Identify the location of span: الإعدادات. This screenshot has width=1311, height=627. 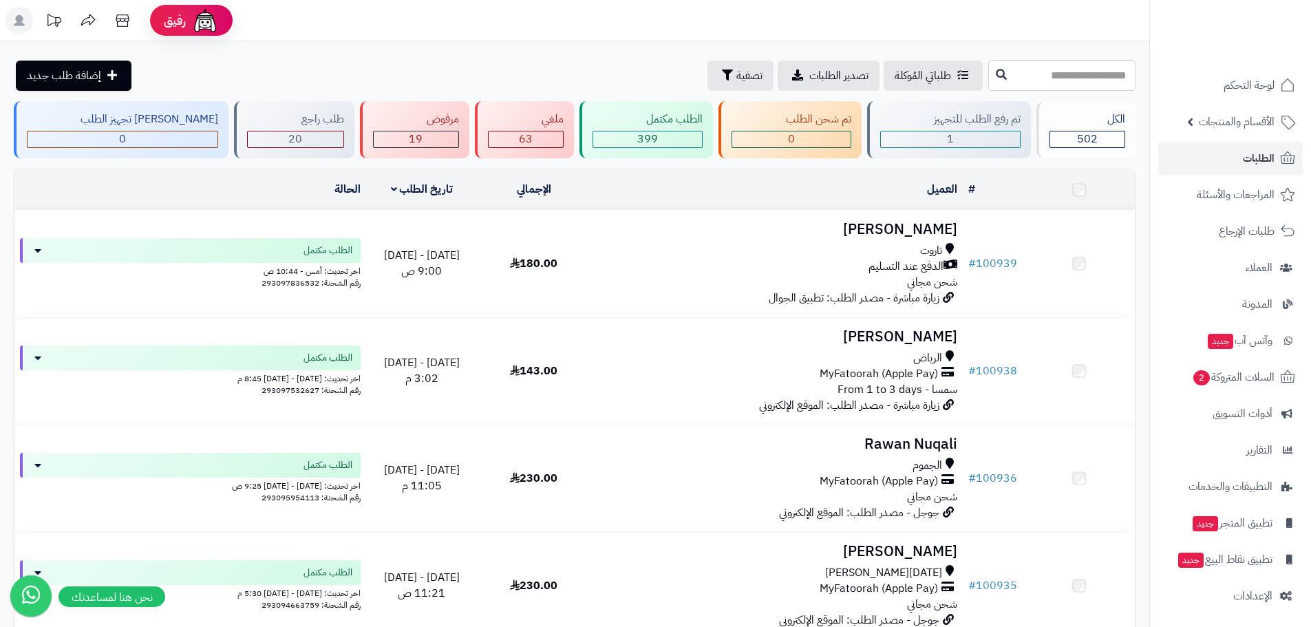
(1253, 596).